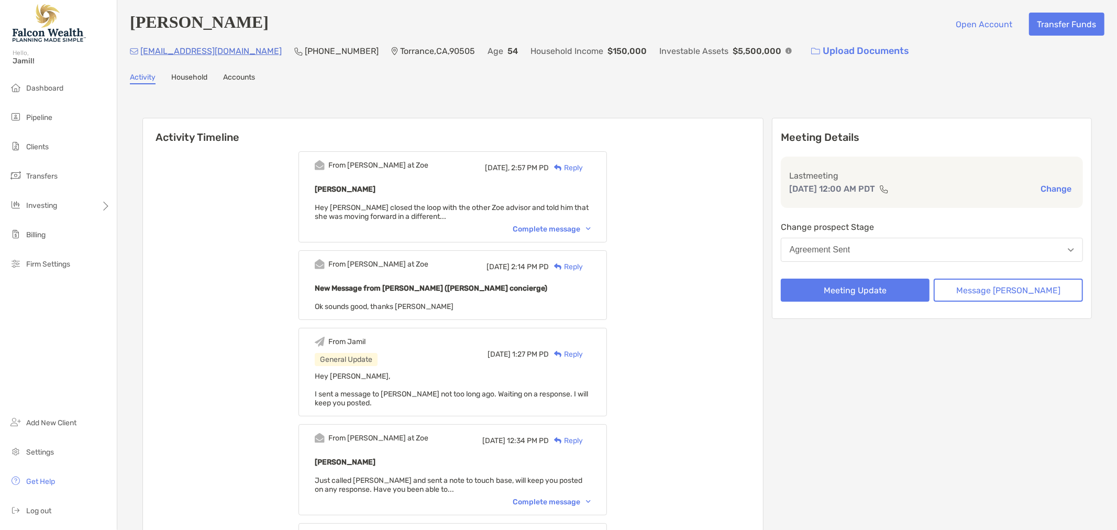 The width and height of the screenshot is (1117, 530). I want to click on img: Info Icon, so click(789, 51).